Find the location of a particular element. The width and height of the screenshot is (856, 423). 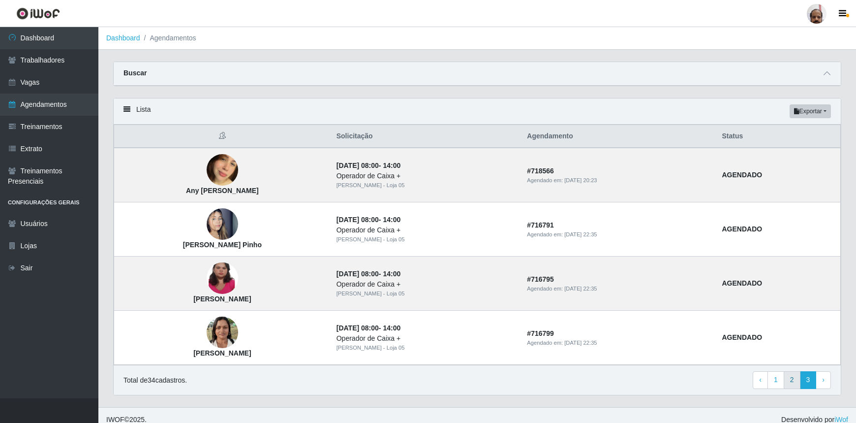

img: Juliana Sousa do Nascimento is located at coordinates (222, 278).